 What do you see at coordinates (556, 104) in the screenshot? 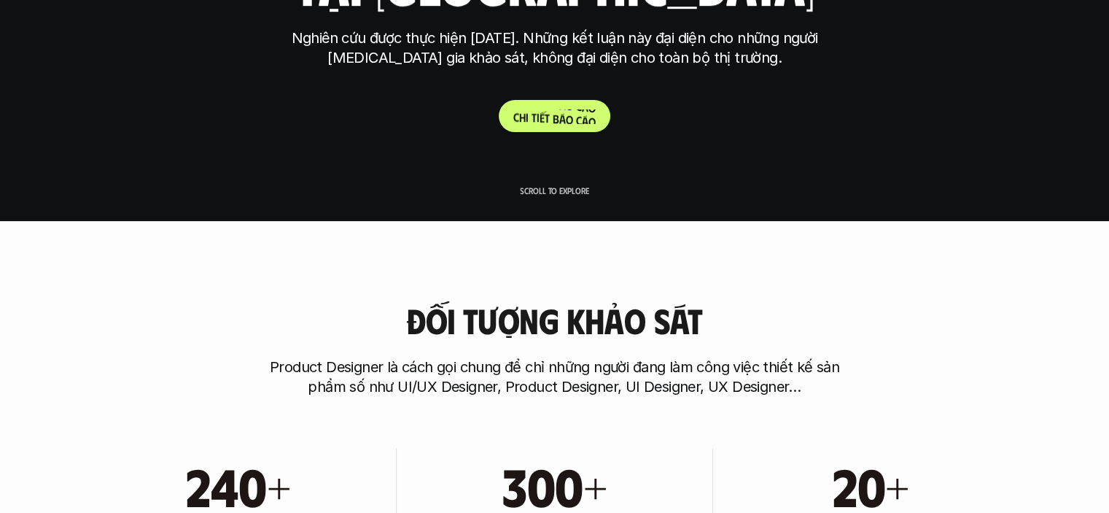
I see `span: b` at bounding box center [556, 104].